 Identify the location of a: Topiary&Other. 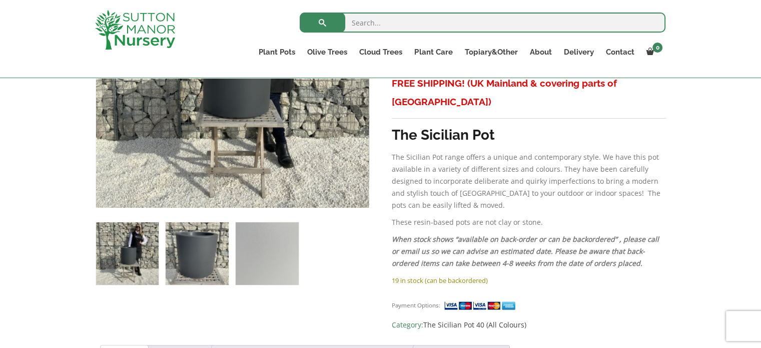
(491, 52).